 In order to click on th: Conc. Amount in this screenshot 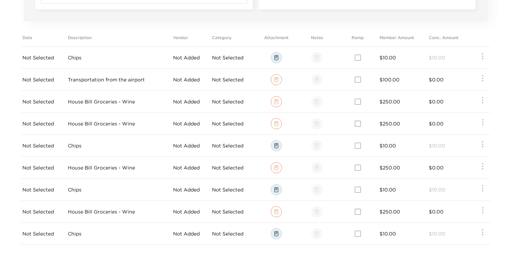, I will do `click(448, 41)`.